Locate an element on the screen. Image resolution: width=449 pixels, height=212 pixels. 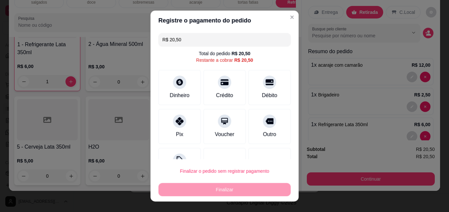
header: Registre o pagamento do pedido is located at coordinates (224, 20).